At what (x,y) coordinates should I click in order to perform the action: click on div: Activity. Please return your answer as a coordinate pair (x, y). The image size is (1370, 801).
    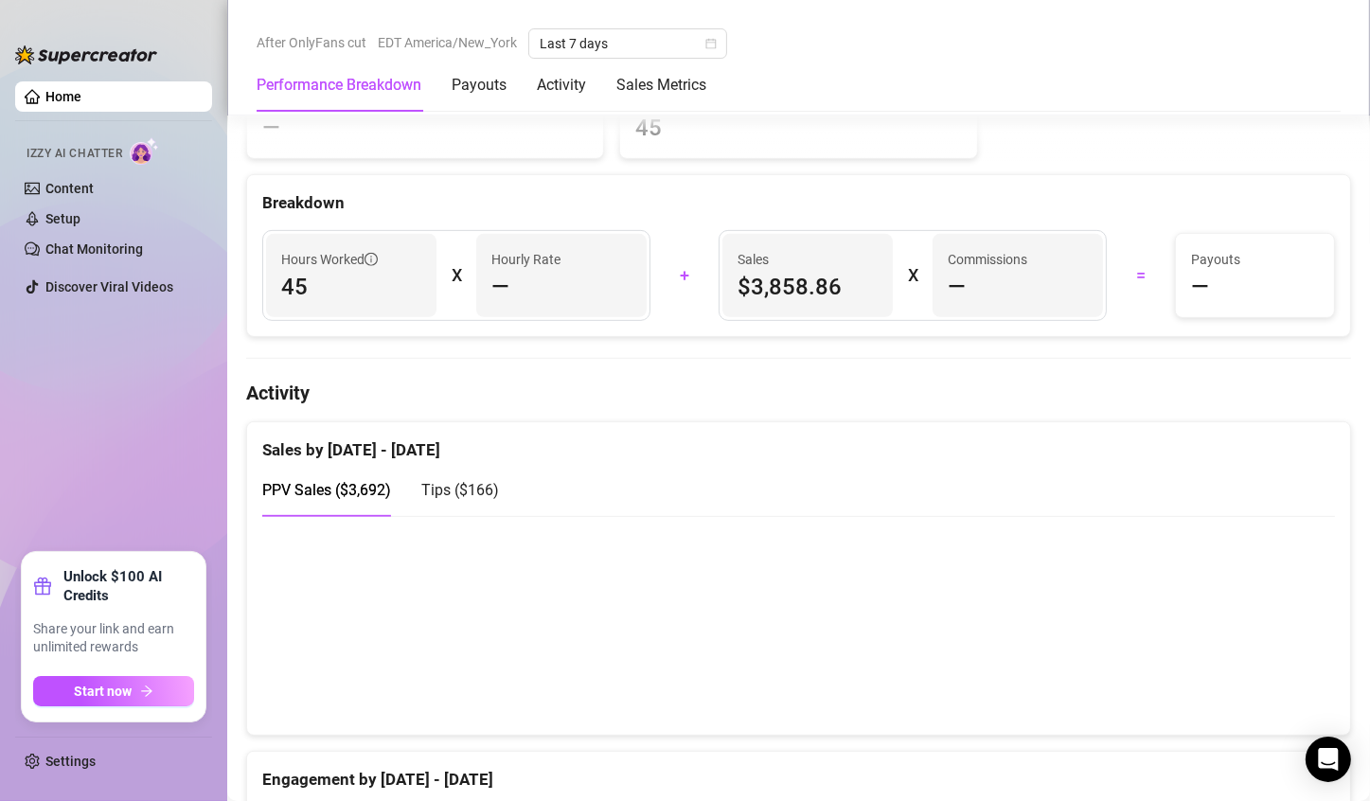
    Looking at the image, I should click on (562, 85).